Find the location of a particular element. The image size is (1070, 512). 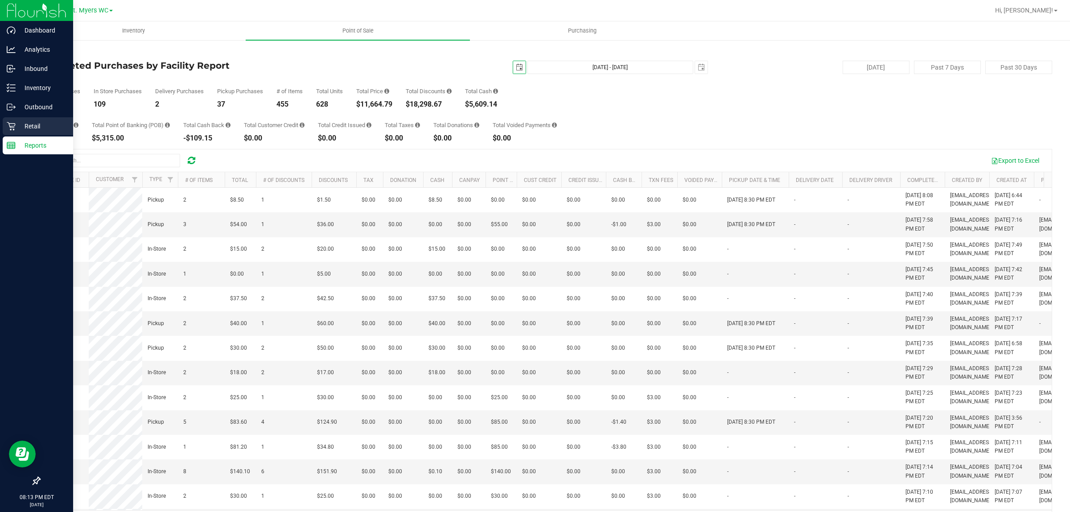

span: 1 is located at coordinates (263, 397).